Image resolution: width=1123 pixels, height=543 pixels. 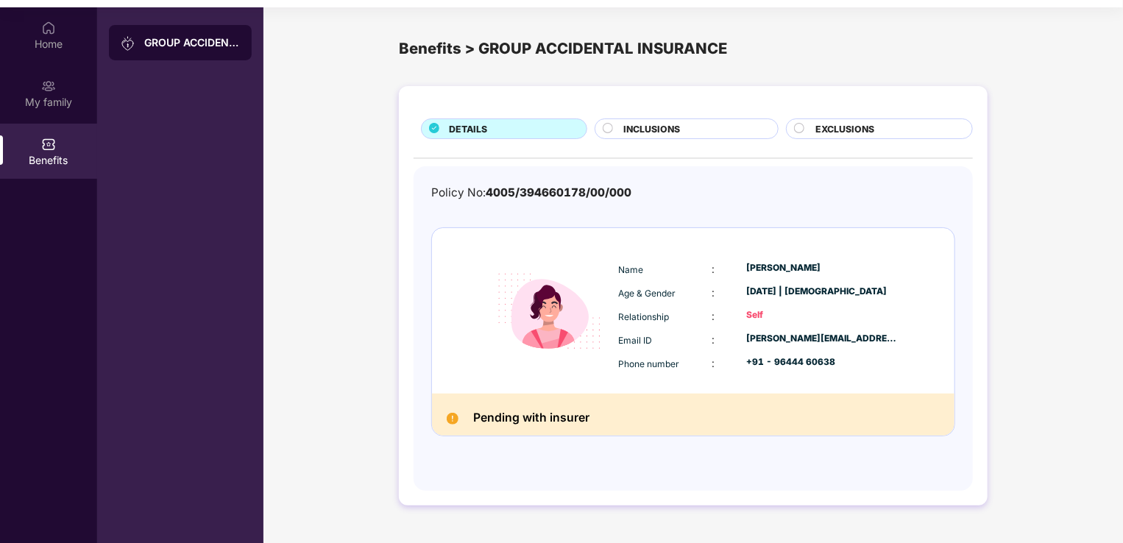 What do you see at coordinates (630, 269) in the screenshot?
I see `span: Name` at bounding box center [630, 269].